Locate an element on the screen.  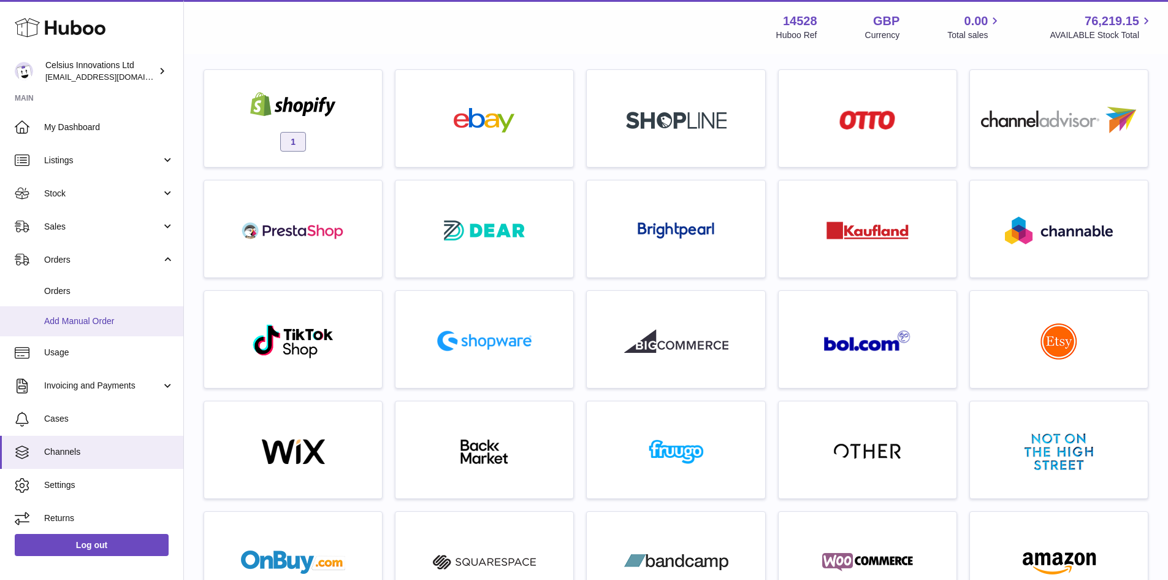
div: Huboo Ref is located at coordinates (797, 35).